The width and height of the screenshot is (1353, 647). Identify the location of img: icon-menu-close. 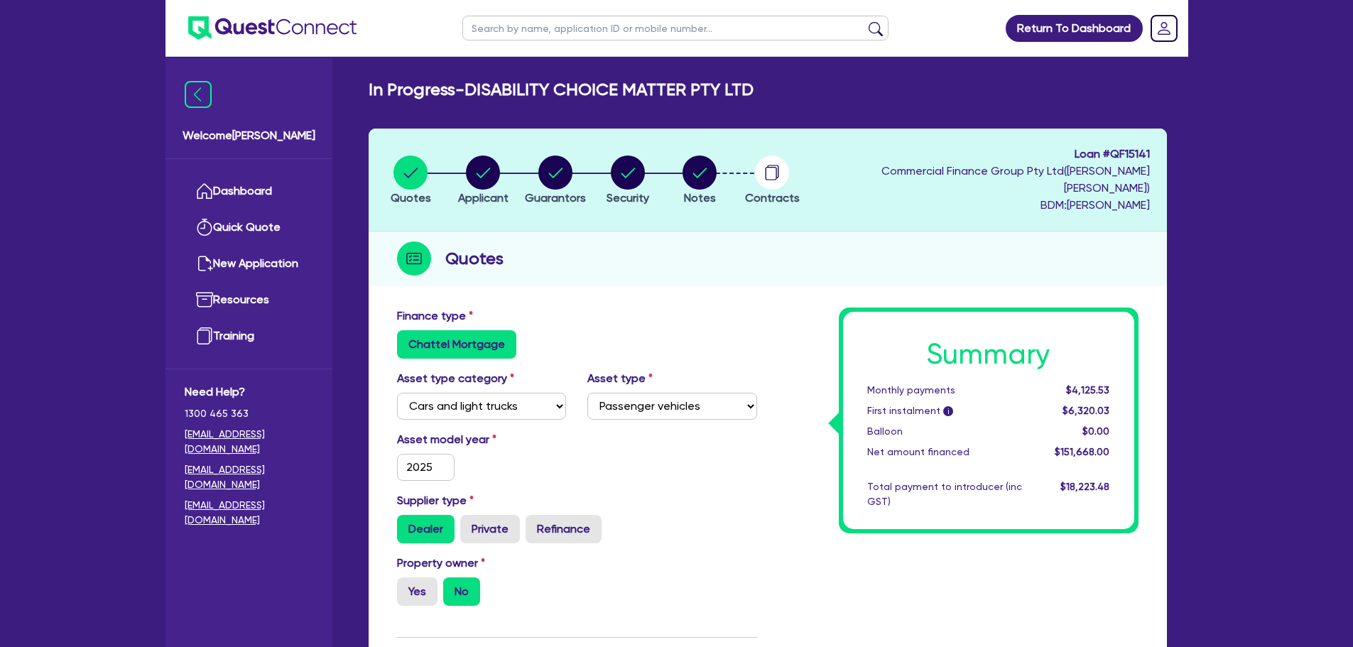
(198, 94).